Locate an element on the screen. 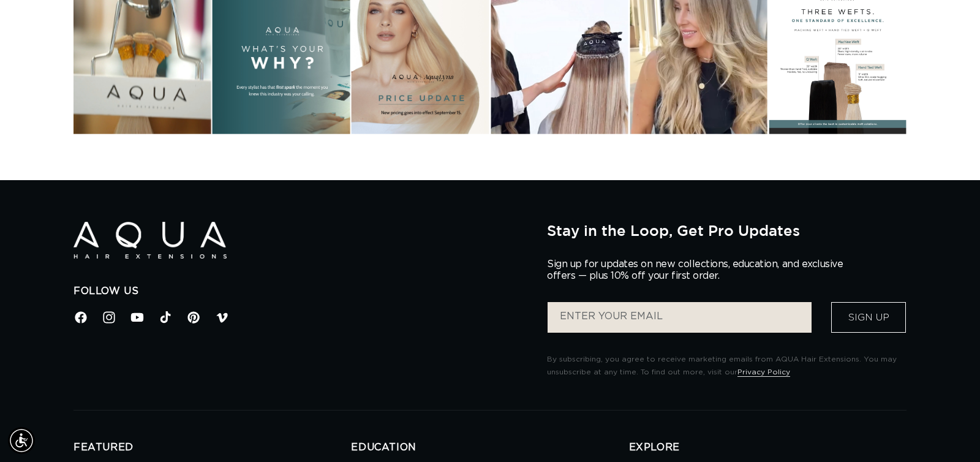  p: By subscribing, you agree to receive marketing emails from AQUA Hair Extensions. You may unsubscr... is located at coordinates (727, 366).